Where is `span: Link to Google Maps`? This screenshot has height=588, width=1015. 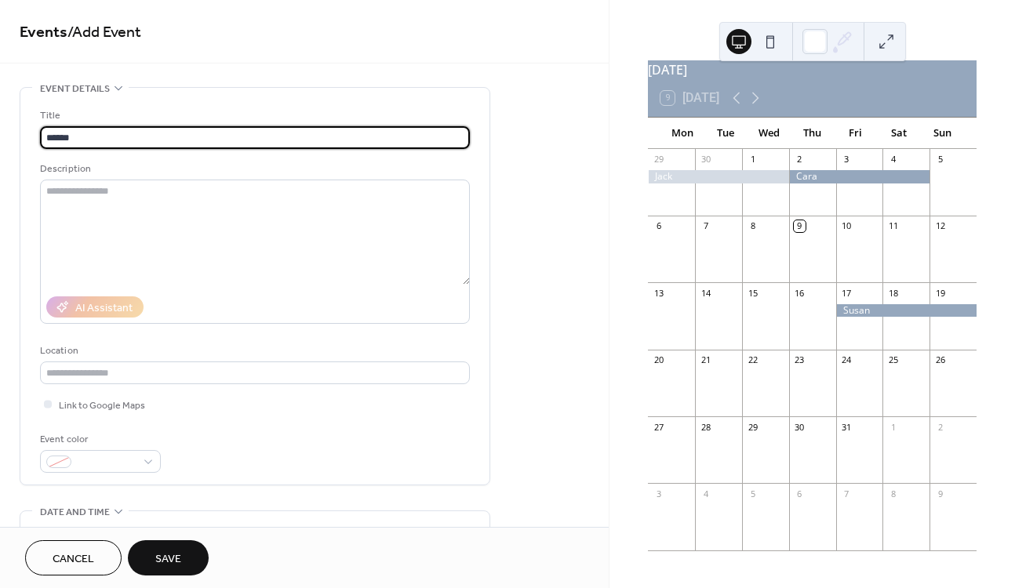 span: Link to Google Maps is located at coordinates (102, 406).